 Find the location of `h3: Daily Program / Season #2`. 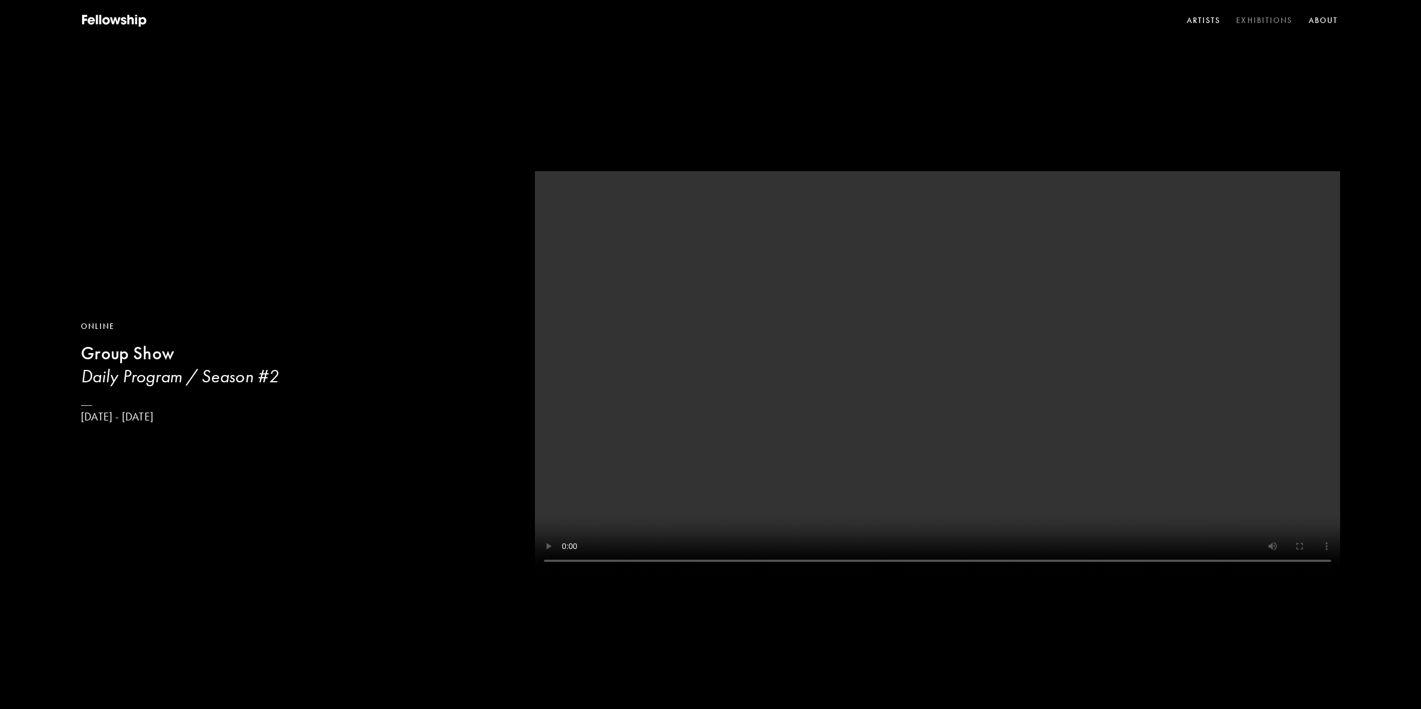

h3: Daily Program / Season #2 is located at coordinates (180, 376).